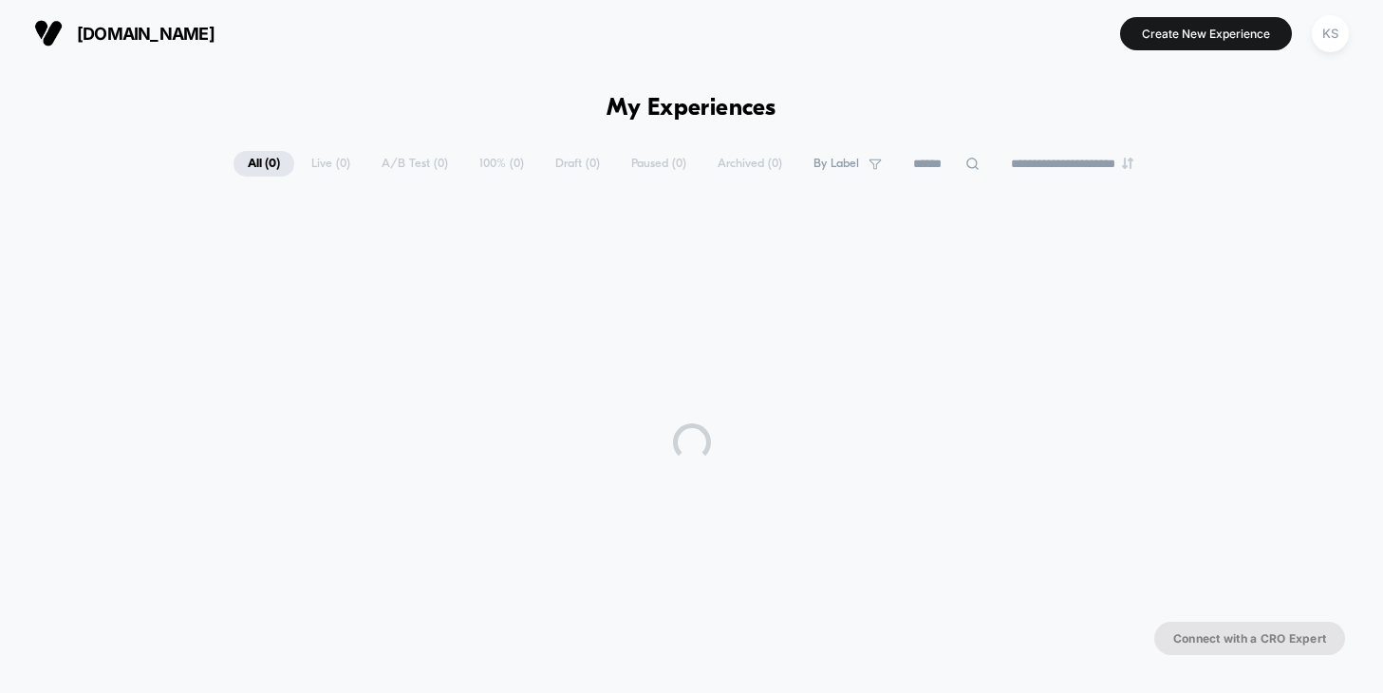 The width and height of the screenshot is (1383, 693). Describe the element at coordinates (1330, 33) in the screenshot. I see `div: KS` at that location.